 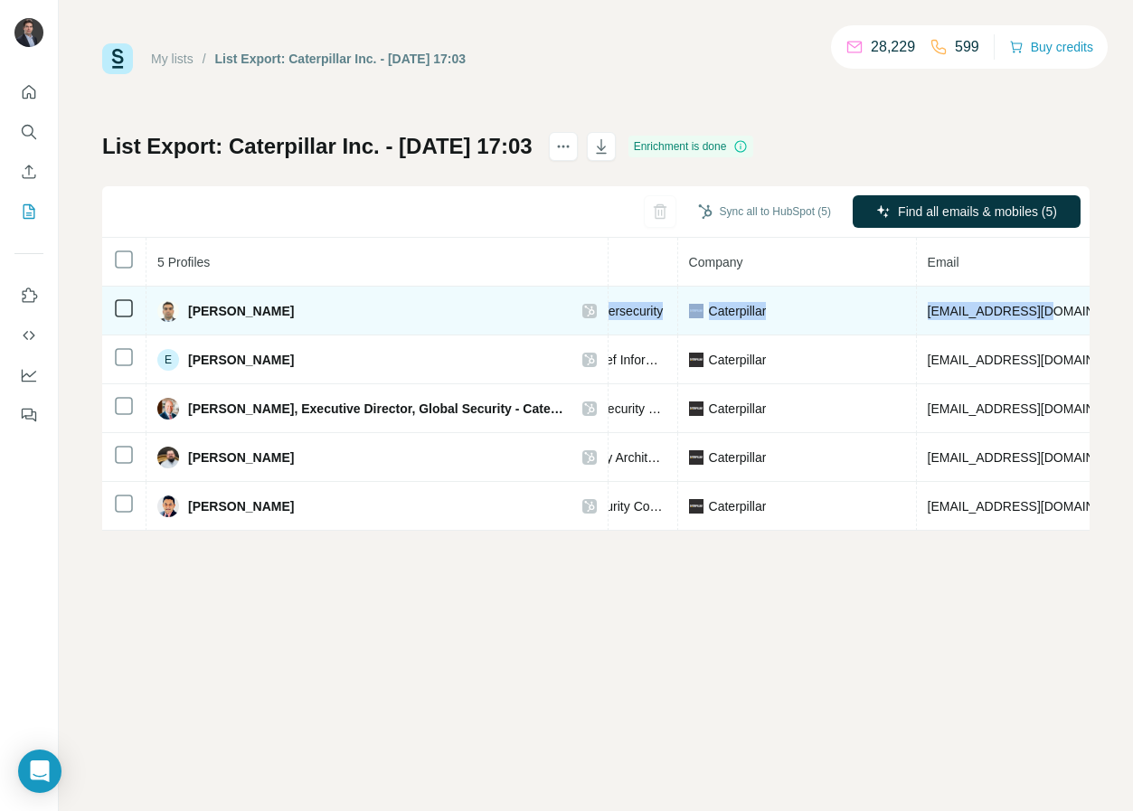 I want to click on div: Enrichment is done, so click(x=691, y=147).